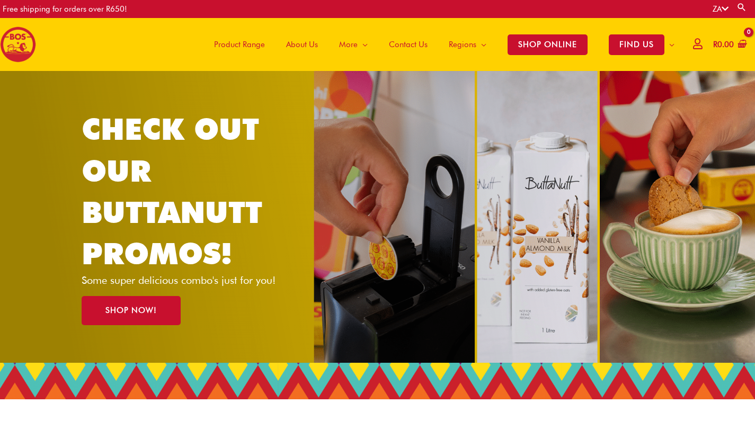 The width and height of the screenshot is (755, 430). Describe the element at coordinates (302, 44) in the screenshot. I see `a: About Us` at that location.